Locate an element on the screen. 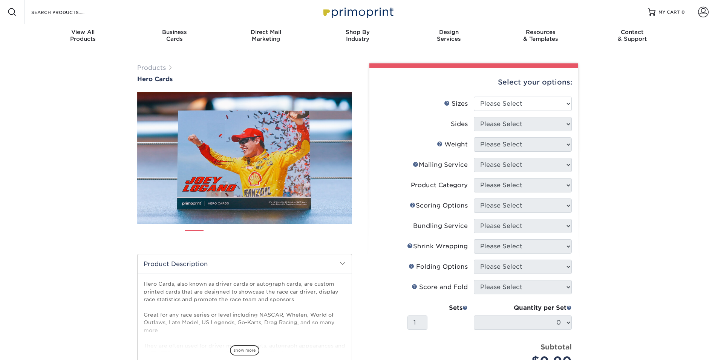 This screenshot has width=715, height=360. span: View All is located at coordinates (83, 32).